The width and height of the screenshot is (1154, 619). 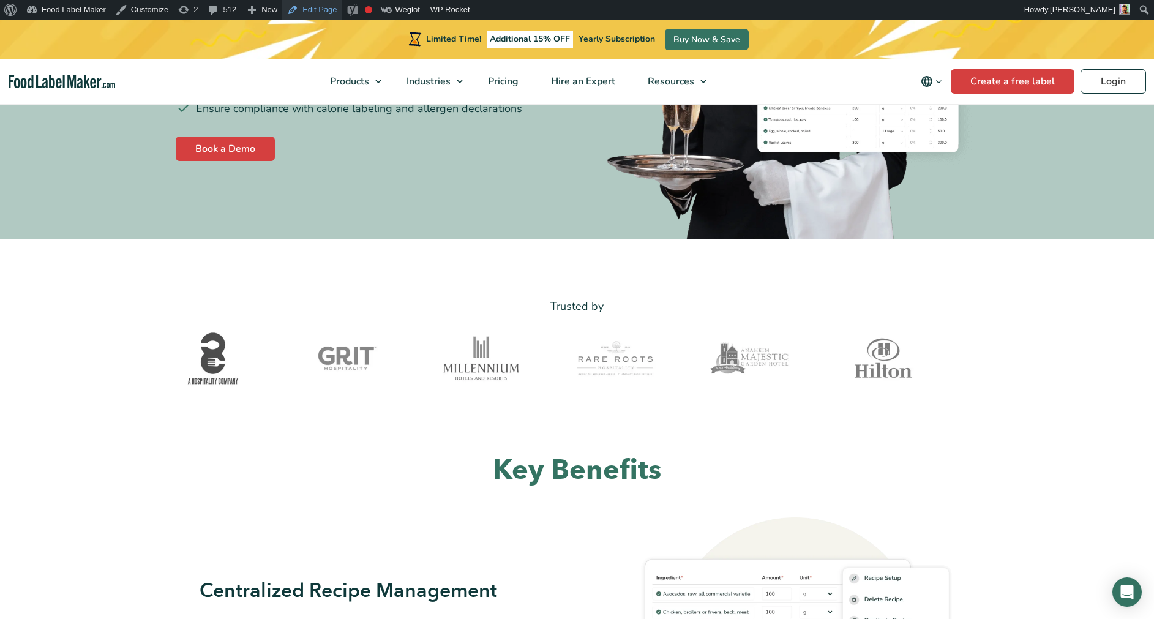 I want to click on p: Trusted by, so click(x=577, y=306).